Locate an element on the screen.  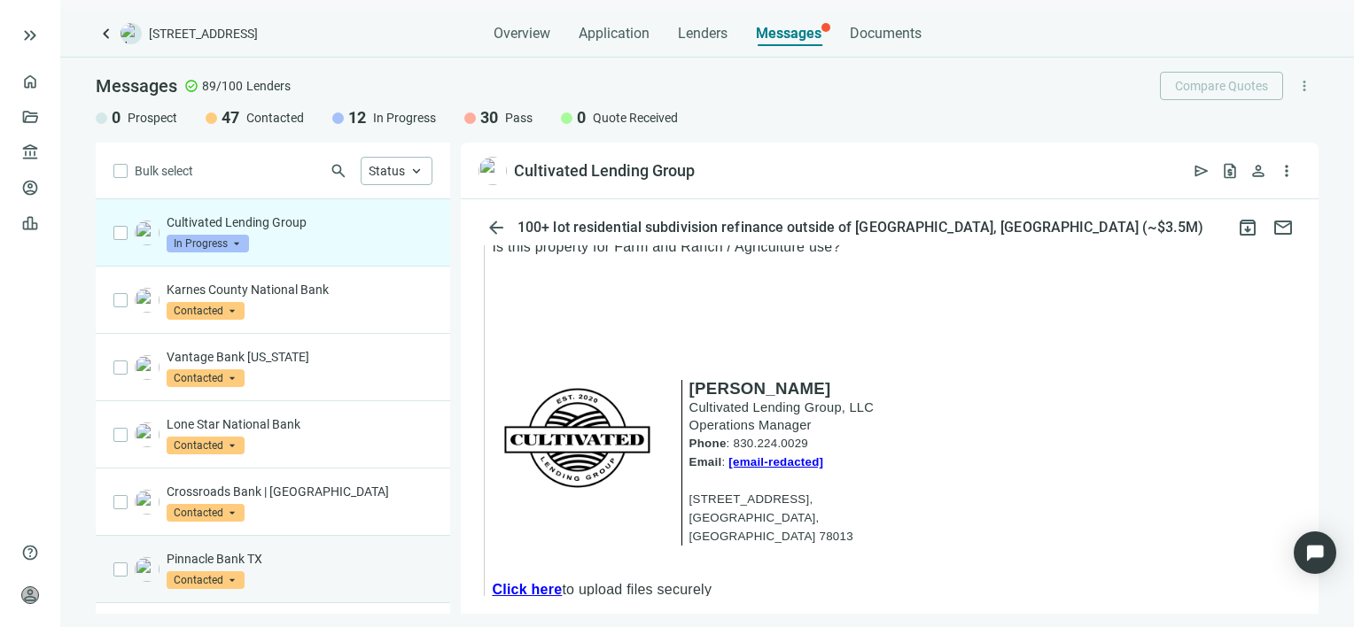
div: Cultivated Lending Group is located at coordinates (604, 171).